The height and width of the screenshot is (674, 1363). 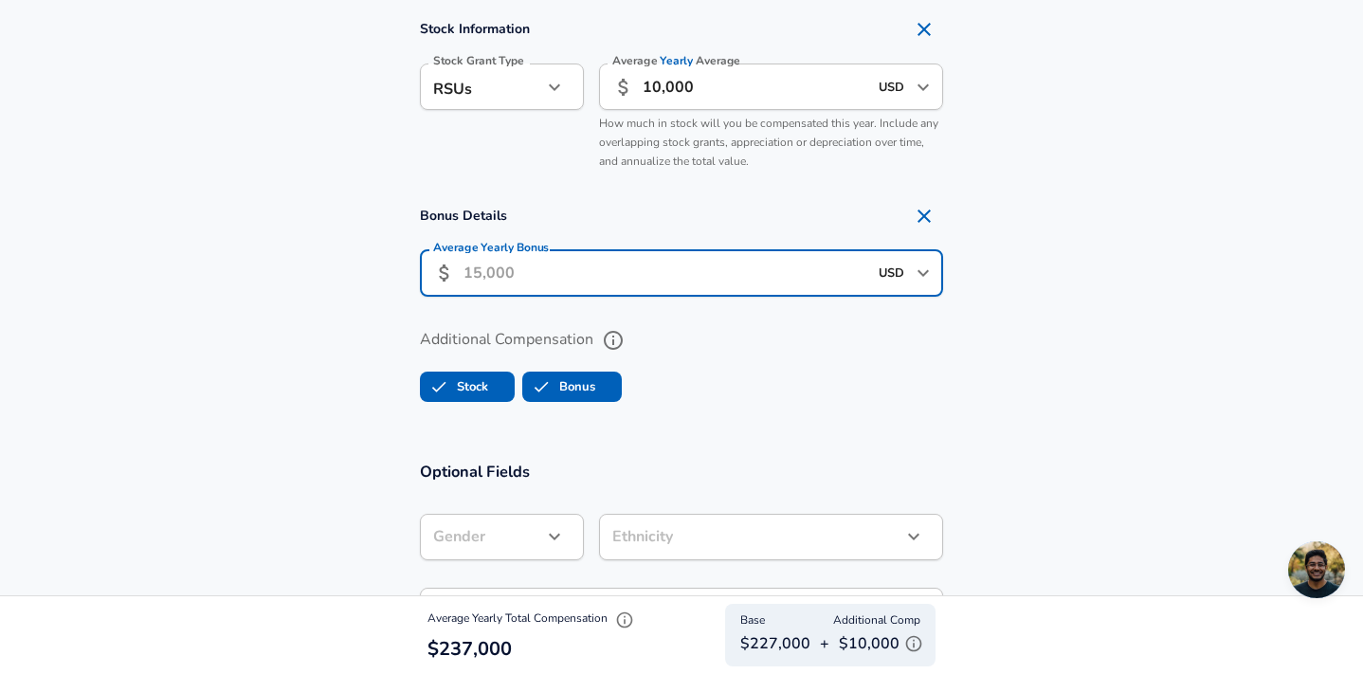 I want to click on button: Explain Additional Compensation, so click(x=914, y=645).